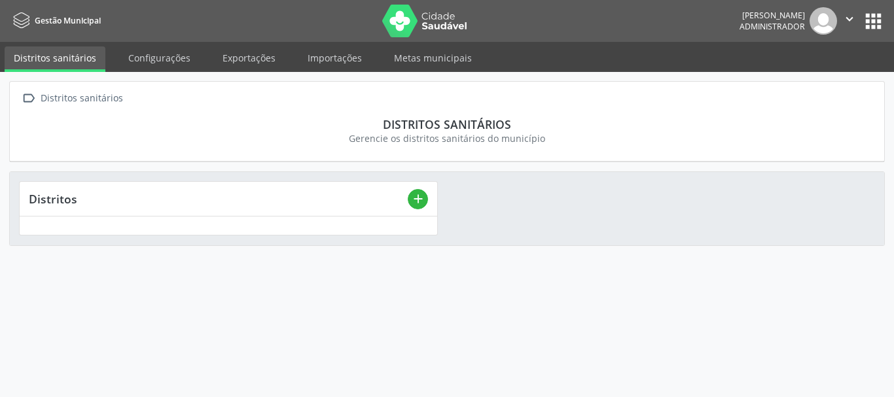 This screenshot has width=894, height=397. I want to click on div: Gerencie os distritos sanitários do município, so click(447, 138).